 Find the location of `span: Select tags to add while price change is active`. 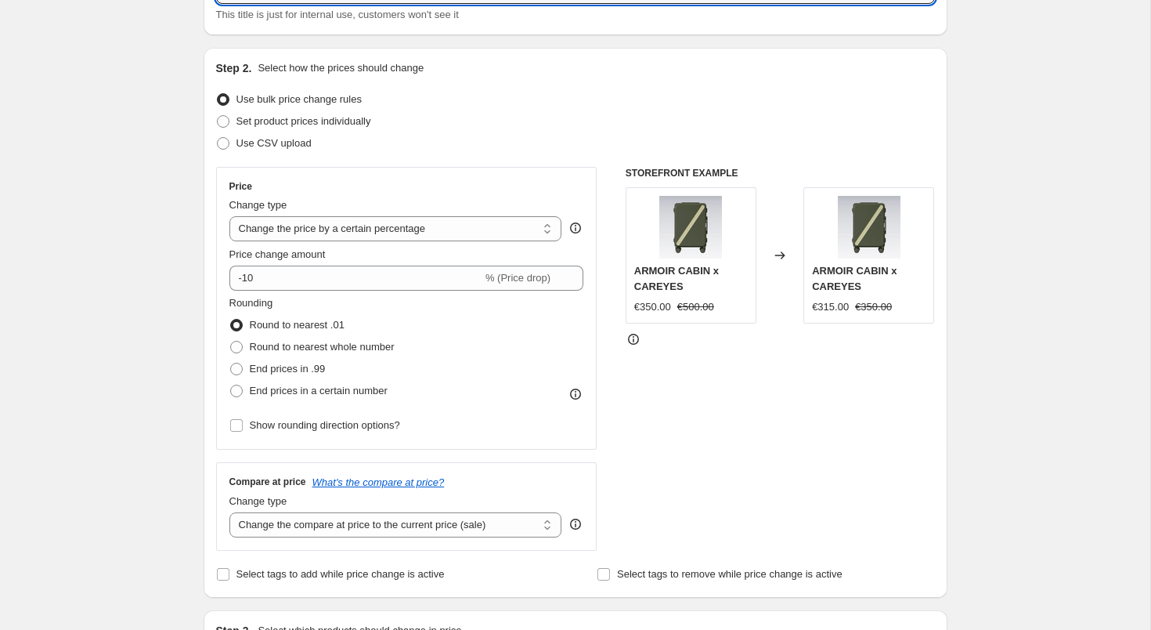

span: Select tags to add while price change is active is located at coordinates (341, 573).